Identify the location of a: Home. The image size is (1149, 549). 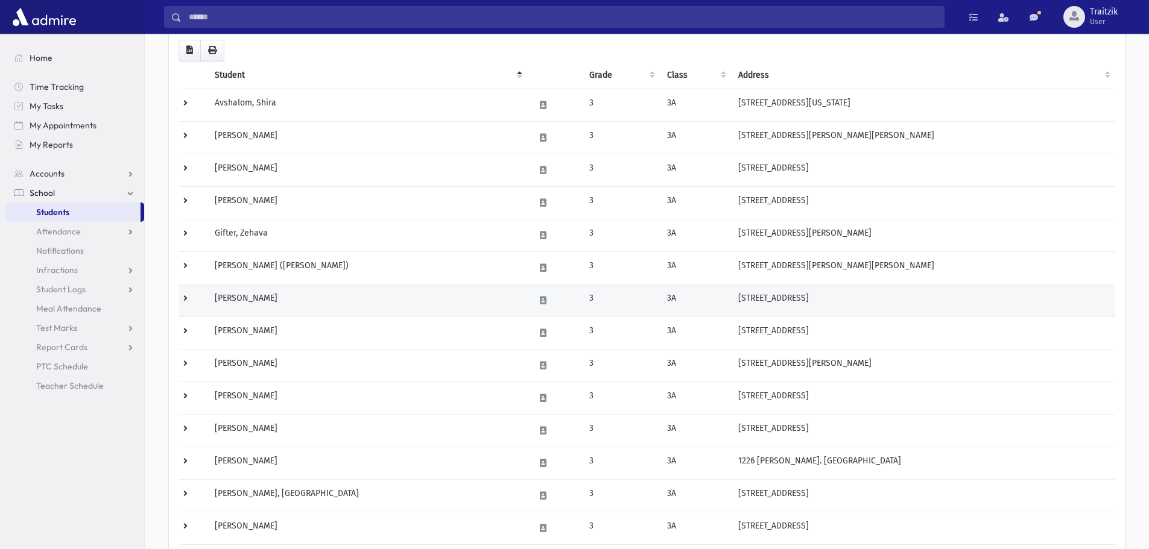
(74, 58).